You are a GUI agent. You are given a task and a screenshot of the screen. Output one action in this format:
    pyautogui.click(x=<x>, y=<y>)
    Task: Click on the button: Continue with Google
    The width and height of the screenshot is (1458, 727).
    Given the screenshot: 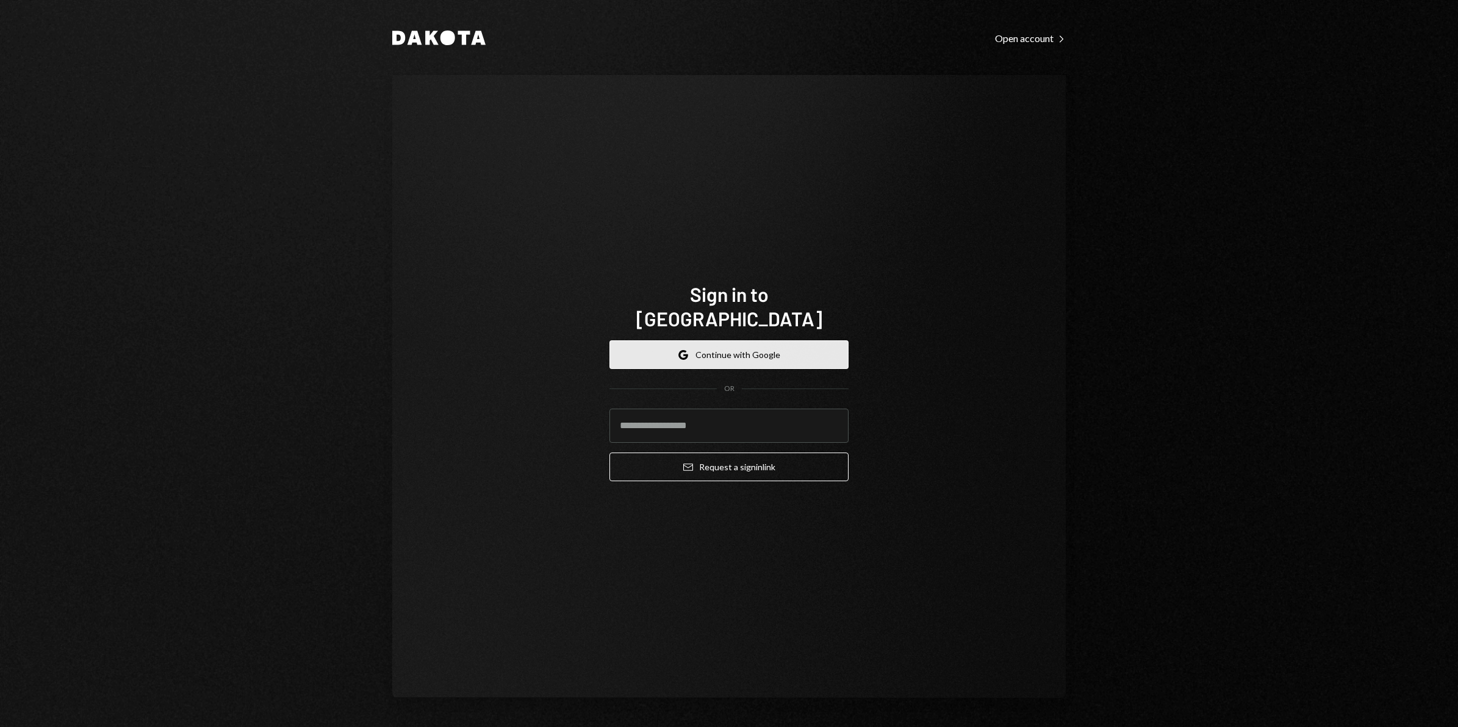 What is the action you would take?
    pyautogui.click(x=729, y=354)
    